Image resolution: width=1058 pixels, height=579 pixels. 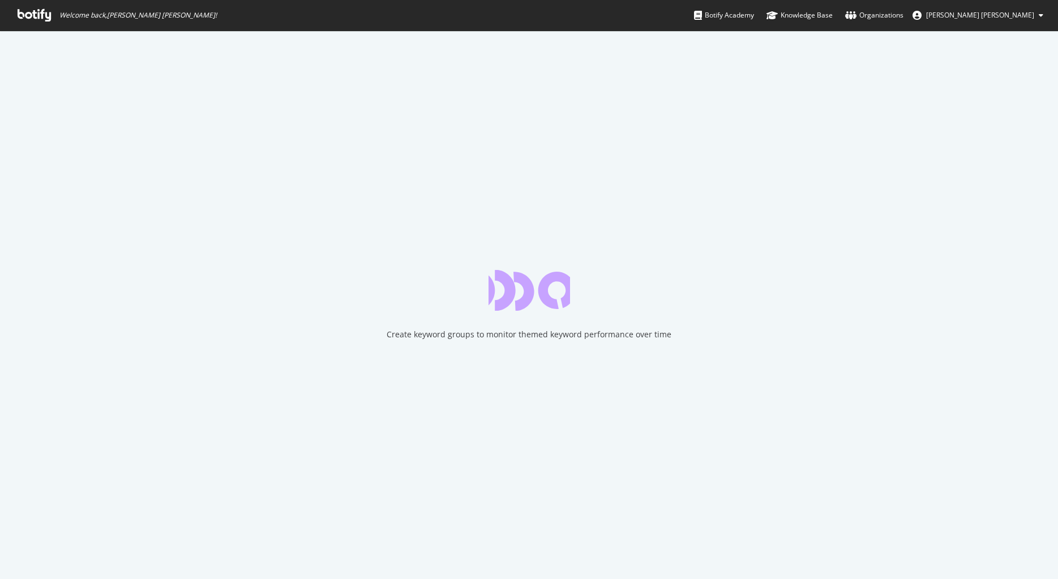 What do you see at coordinates (980, 15) in the screenshot?
I see `span: Diana de Vargas Soler` at bounding box center [980, 15].